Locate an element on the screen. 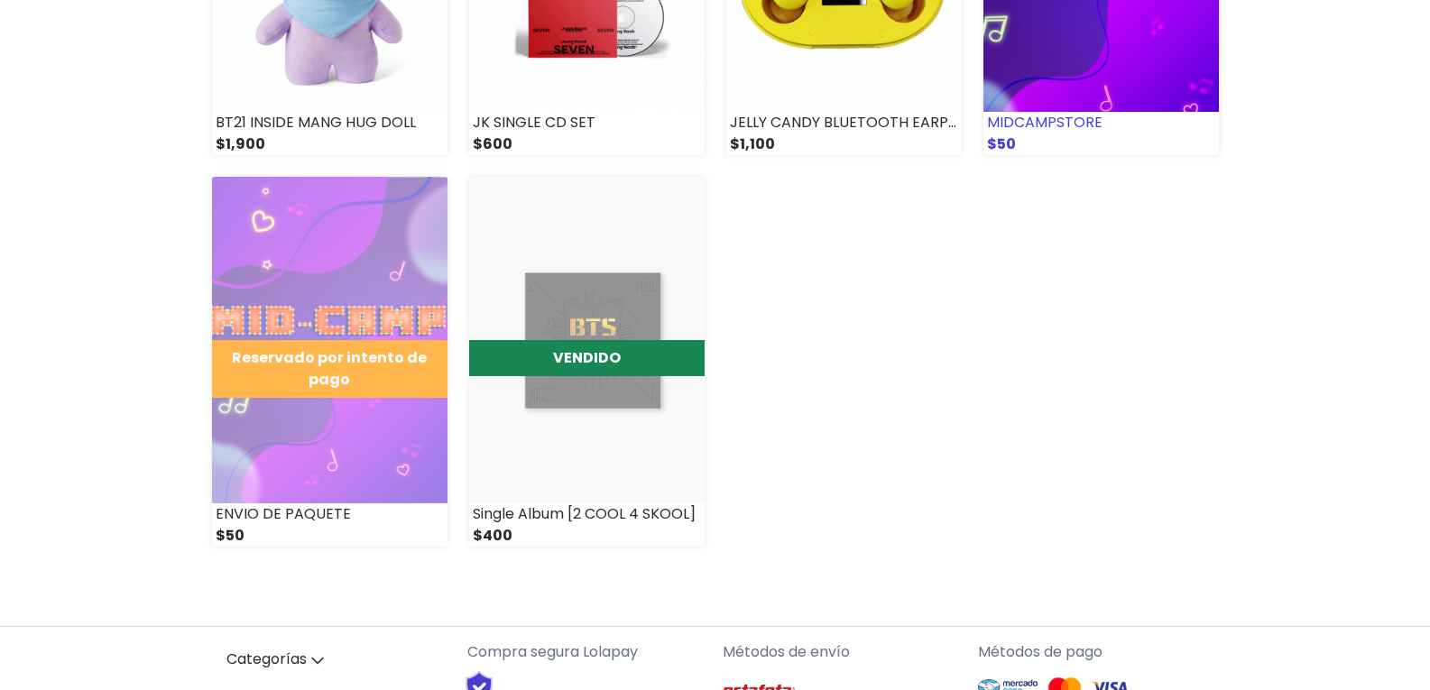  div: JK SINGLE CD SET is located at coordinates (586, 123).